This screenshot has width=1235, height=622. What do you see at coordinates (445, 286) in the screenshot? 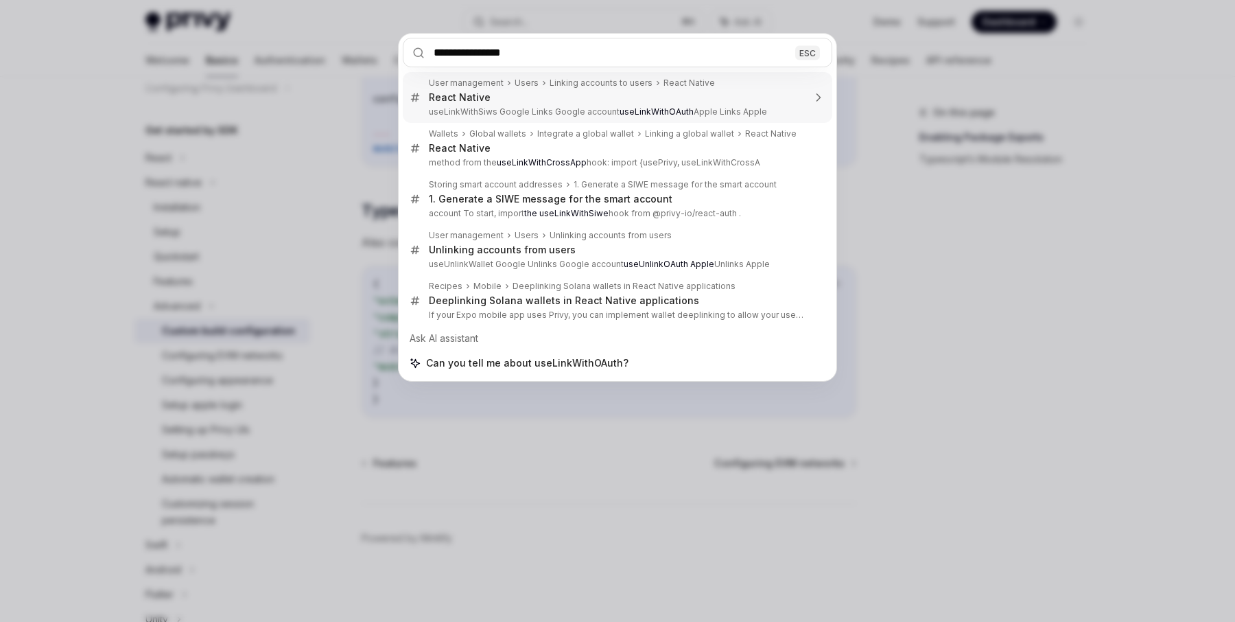
I see `div: Recipes` at bounding box center [445, 286].